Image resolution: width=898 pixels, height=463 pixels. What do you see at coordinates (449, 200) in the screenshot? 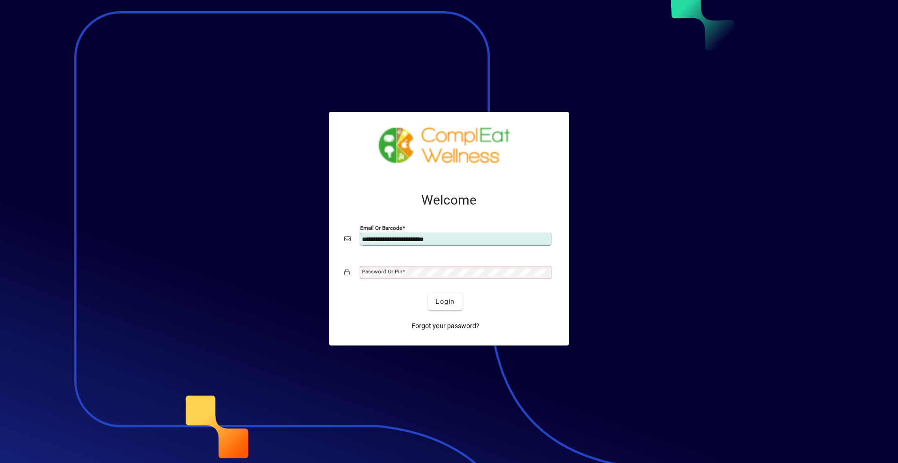
I see `h2: Welcome` at bounding box center [449, 200].